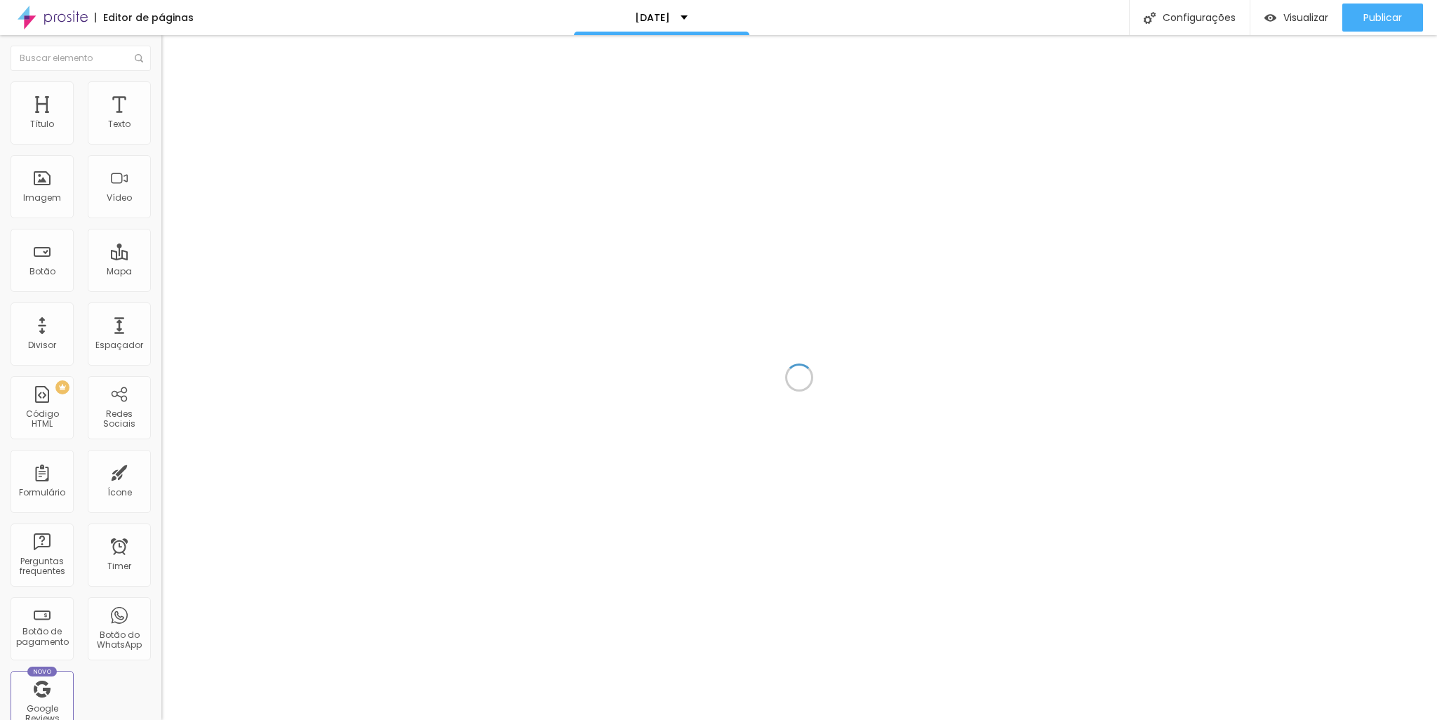 The width and height of the screenshot is (1437, 720). Describe the element at coordinates (144, 18) in the screenshot. I see `div: Editor de páginas` at that location.